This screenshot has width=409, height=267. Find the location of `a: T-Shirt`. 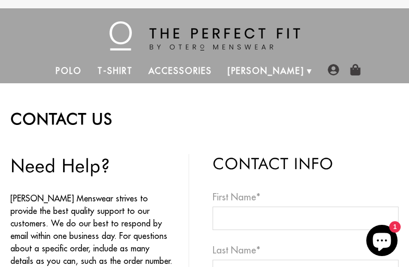

a: T-Shirt is located at coordinates (115, 71).